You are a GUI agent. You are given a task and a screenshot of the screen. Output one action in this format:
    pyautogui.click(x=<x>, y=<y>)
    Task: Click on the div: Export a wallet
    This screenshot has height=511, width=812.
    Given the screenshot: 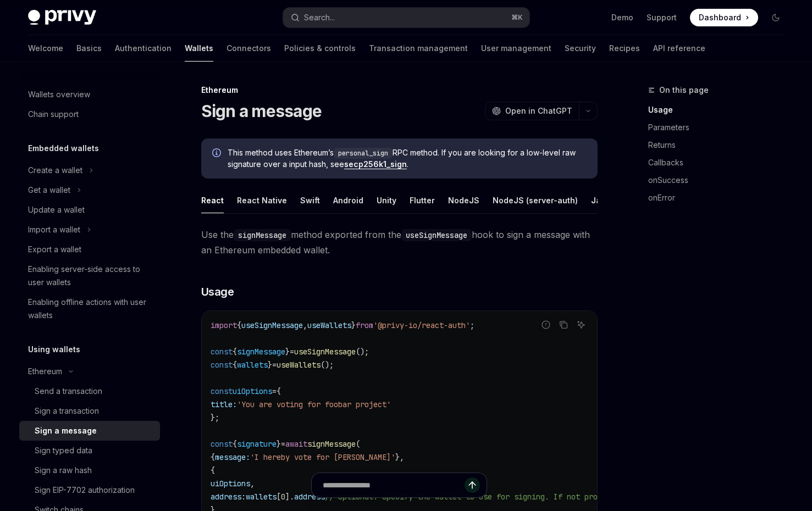 What is the action you would take?
    pyautogui.click(x=54, y=250)
    